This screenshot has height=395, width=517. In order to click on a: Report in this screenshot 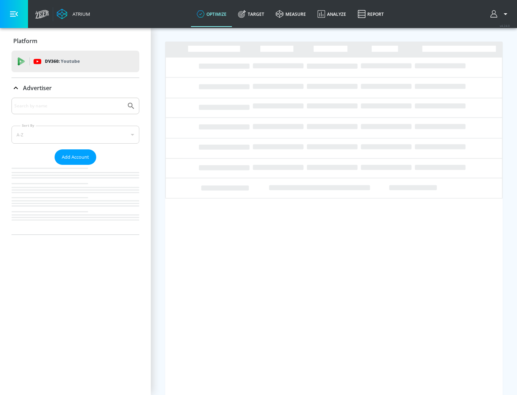, I will do `click(371, 14)`.